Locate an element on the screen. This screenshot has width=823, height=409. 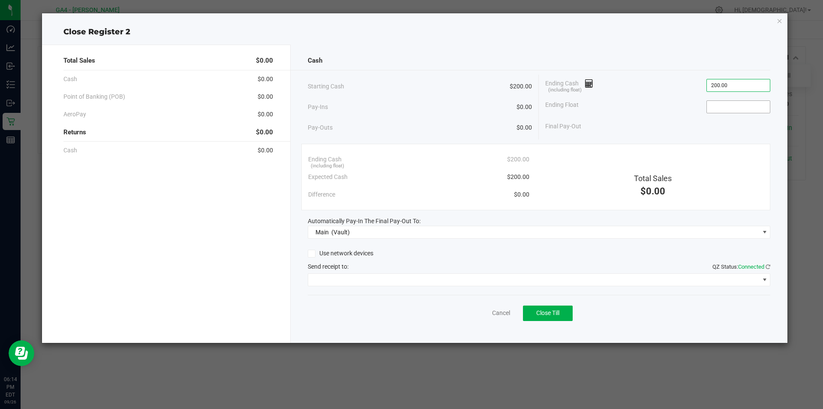
span: Point of Banking (POB) is located at coordinates (94, 96).